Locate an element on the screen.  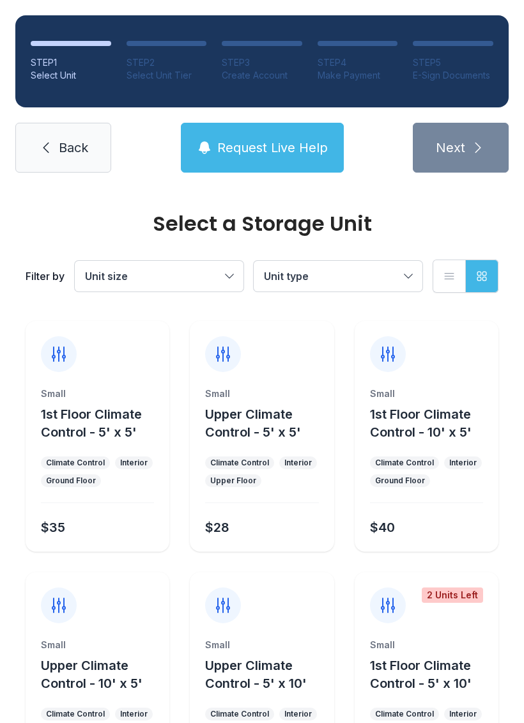
button: Unit size is located at coordinates (159, 276).